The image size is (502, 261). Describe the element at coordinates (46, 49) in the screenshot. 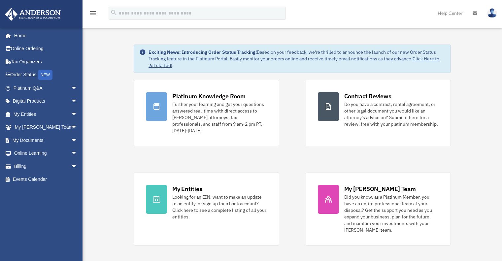

I see `a: Online Ordering` at that location.